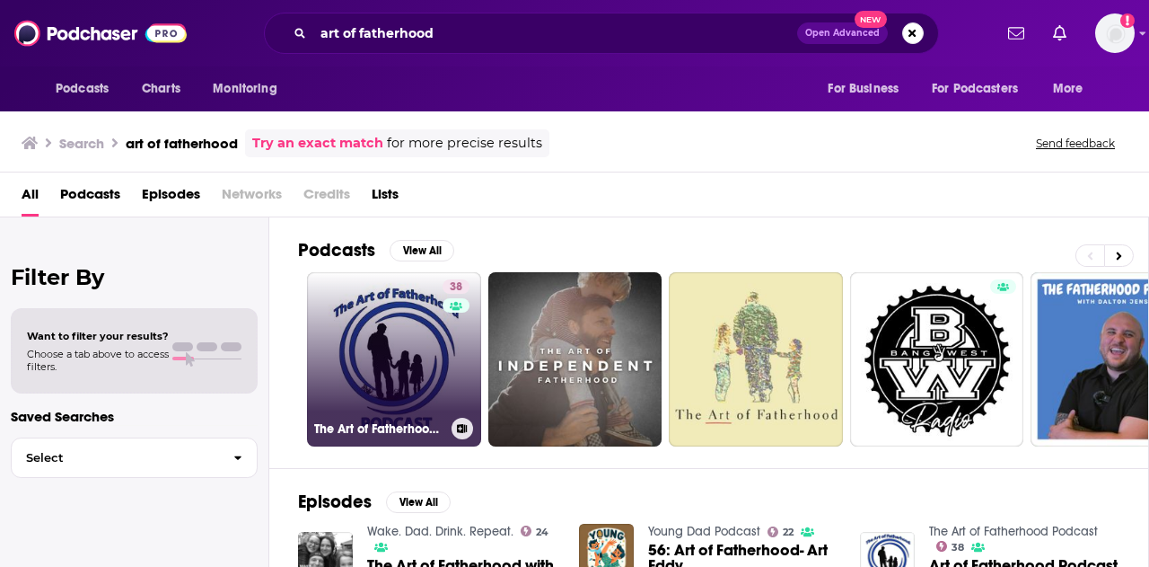  What do you see at coordinates (161, 89) in the screenshot?
I see `span: Charts` at bounding box center [161, 89].